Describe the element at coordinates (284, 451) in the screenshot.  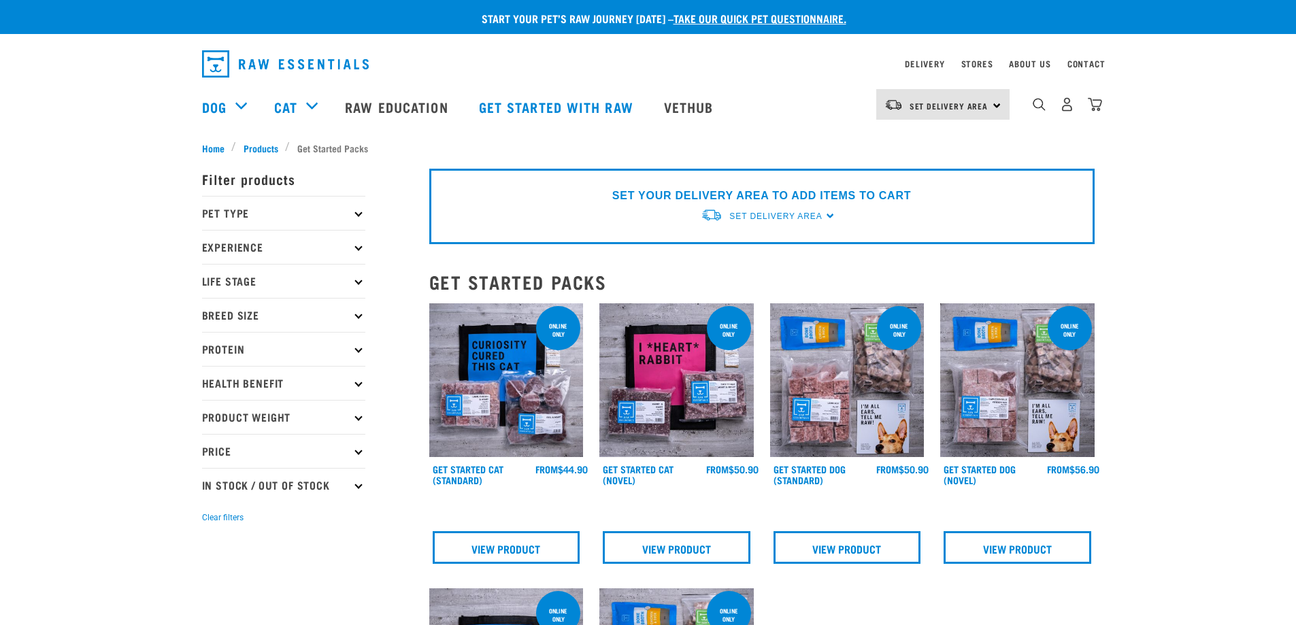
I see `p: Price` at that location.